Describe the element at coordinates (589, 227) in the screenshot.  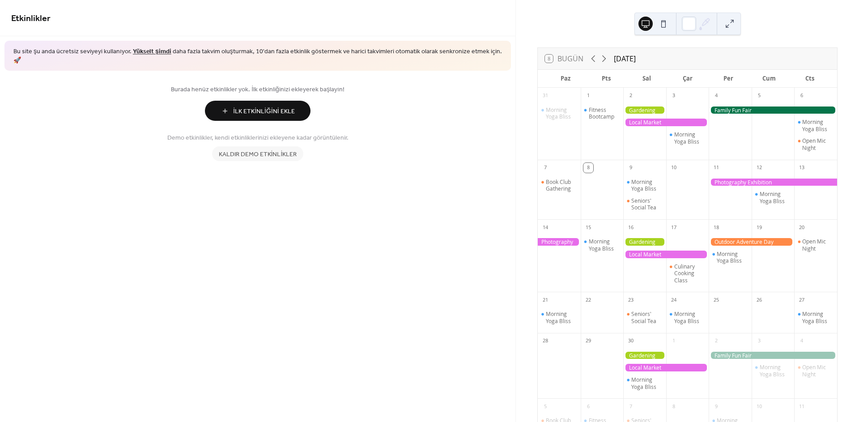
I see `div: 15` at that location.